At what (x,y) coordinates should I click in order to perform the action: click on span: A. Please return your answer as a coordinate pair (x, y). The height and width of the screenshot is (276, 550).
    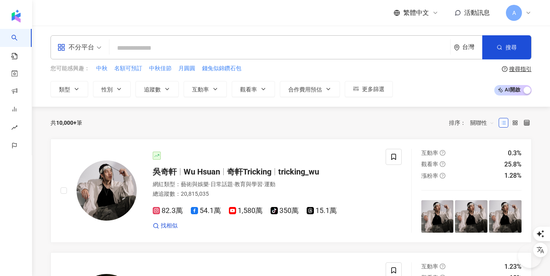
    Looking at the image, I should click on (514, 13).